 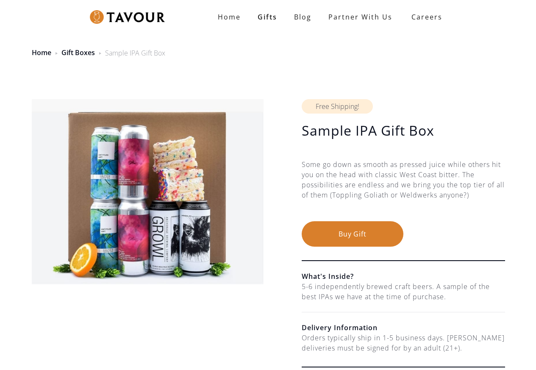 I want to click on a: Gift Boxes, so click(x=78, y=53).